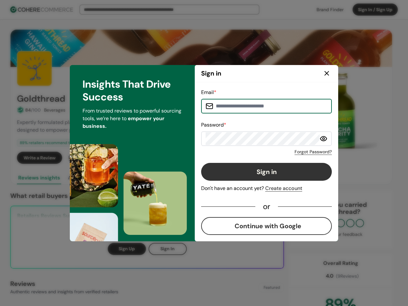  I want to click on button: Sign in, so click(267, 172).